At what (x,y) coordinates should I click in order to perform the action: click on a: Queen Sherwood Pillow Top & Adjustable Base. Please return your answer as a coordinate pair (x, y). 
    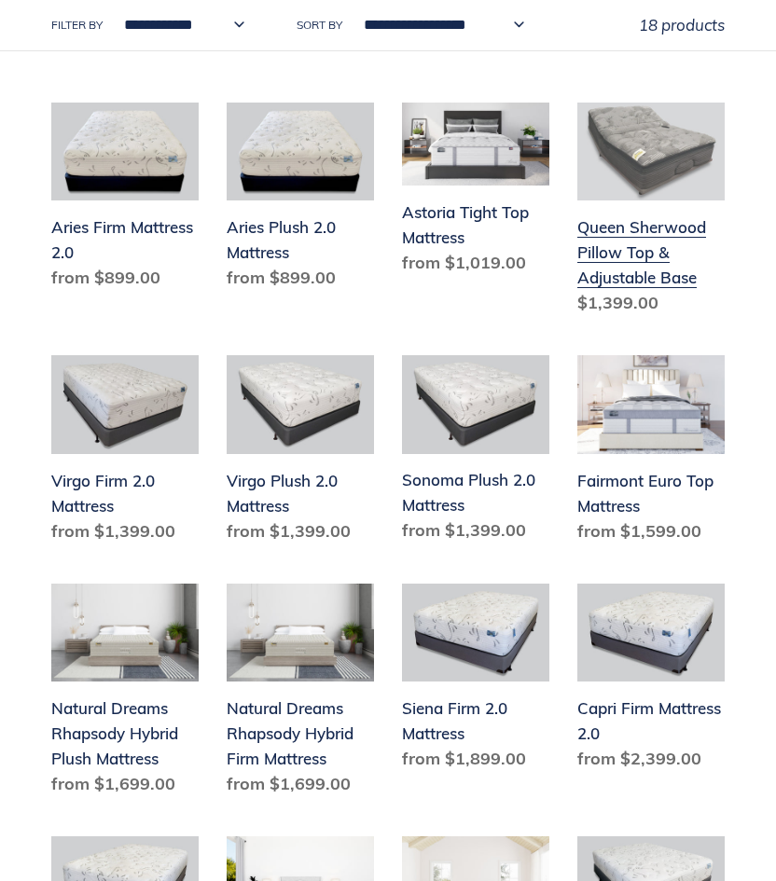
    Looking at the image, I should click on (651, 213).